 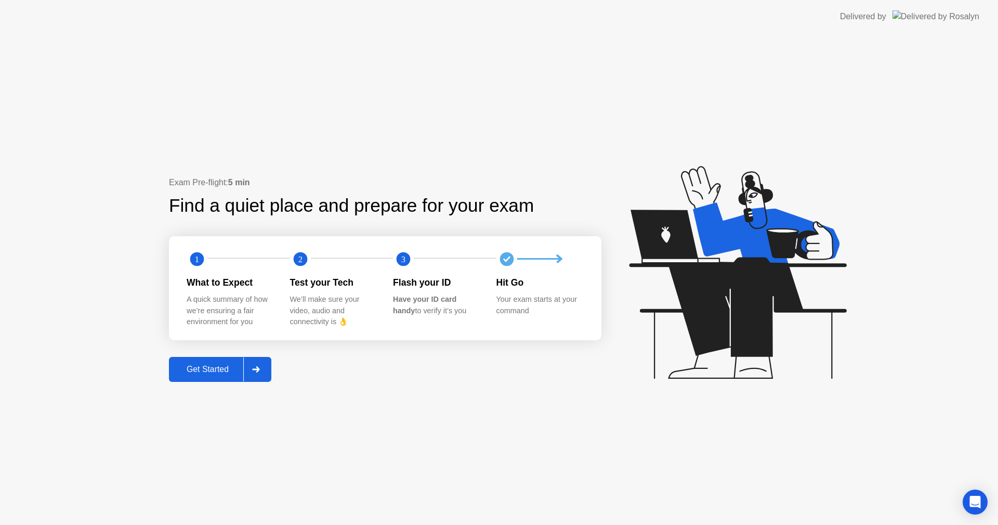 What do you see at coordinates (425, 305) in the screenshot?
I see `b: Have your ID card handy` at bounding box center [425, 305].